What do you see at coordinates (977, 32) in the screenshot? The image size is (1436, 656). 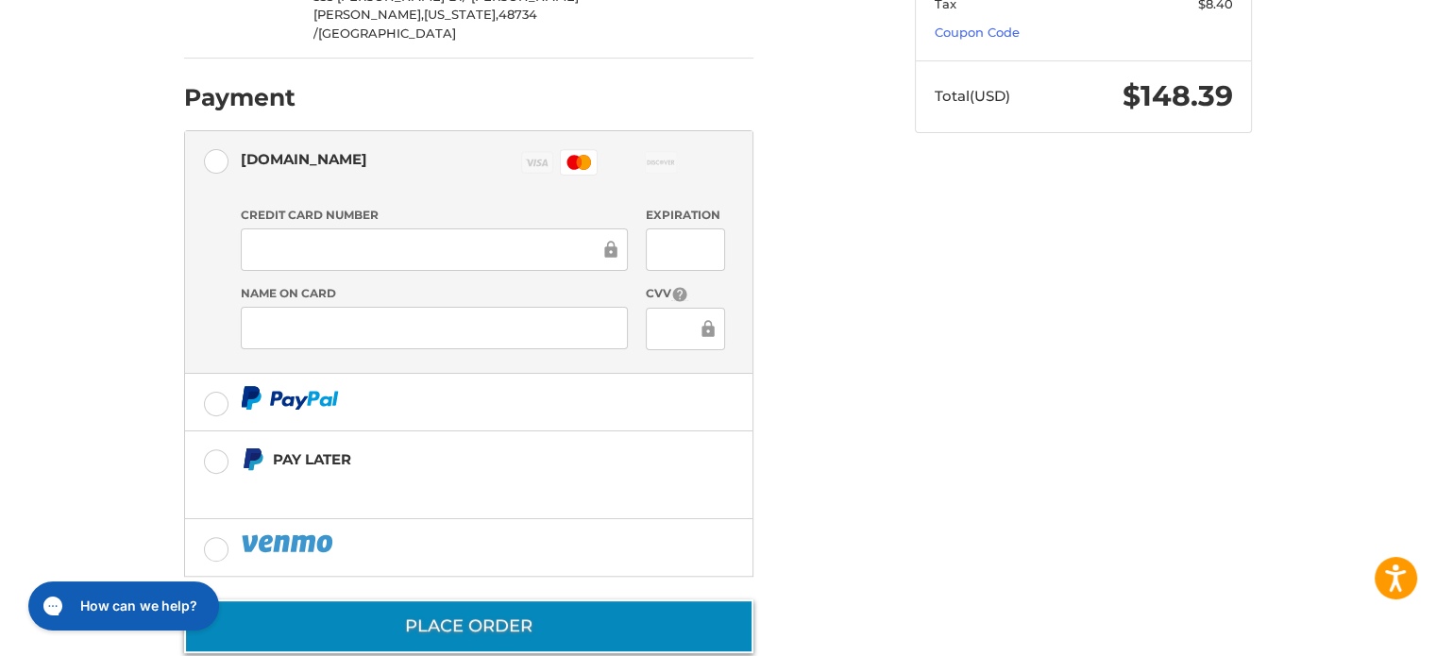 I see `a: Coupon Code` at bounding box center [977, 32].